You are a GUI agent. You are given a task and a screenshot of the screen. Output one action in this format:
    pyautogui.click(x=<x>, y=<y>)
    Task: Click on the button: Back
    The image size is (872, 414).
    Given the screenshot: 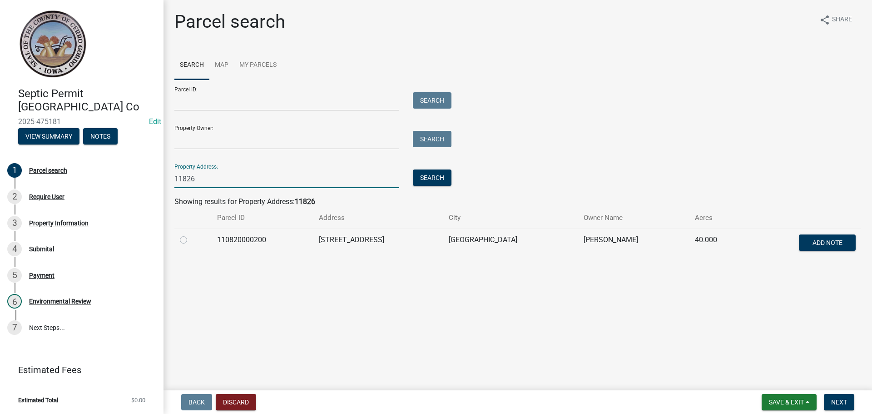 What is the action you would take?
    pyautogui.click(x=197, y=402)
    